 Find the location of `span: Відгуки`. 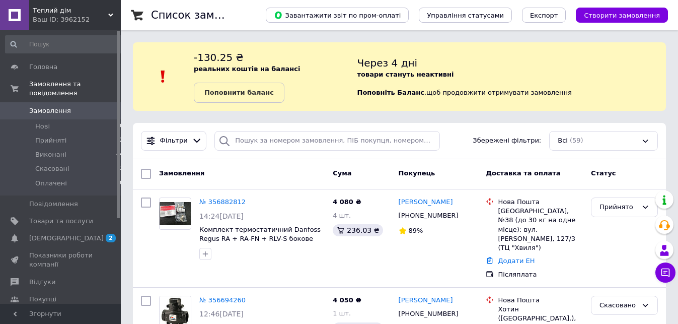

span: Відгуки is located at coordinates (42, 282).